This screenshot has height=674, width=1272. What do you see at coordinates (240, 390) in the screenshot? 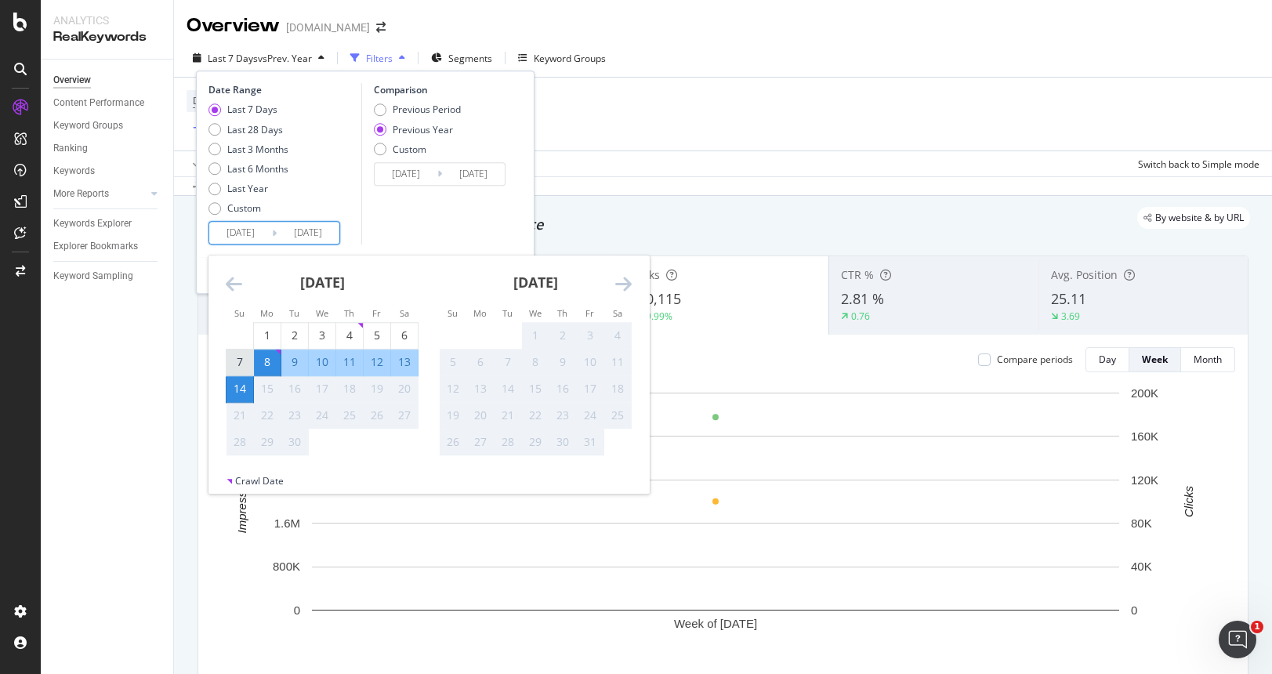
I see `td: Selected as end date. Sunday, September 14, 2025` at bounding box center [240, 390].